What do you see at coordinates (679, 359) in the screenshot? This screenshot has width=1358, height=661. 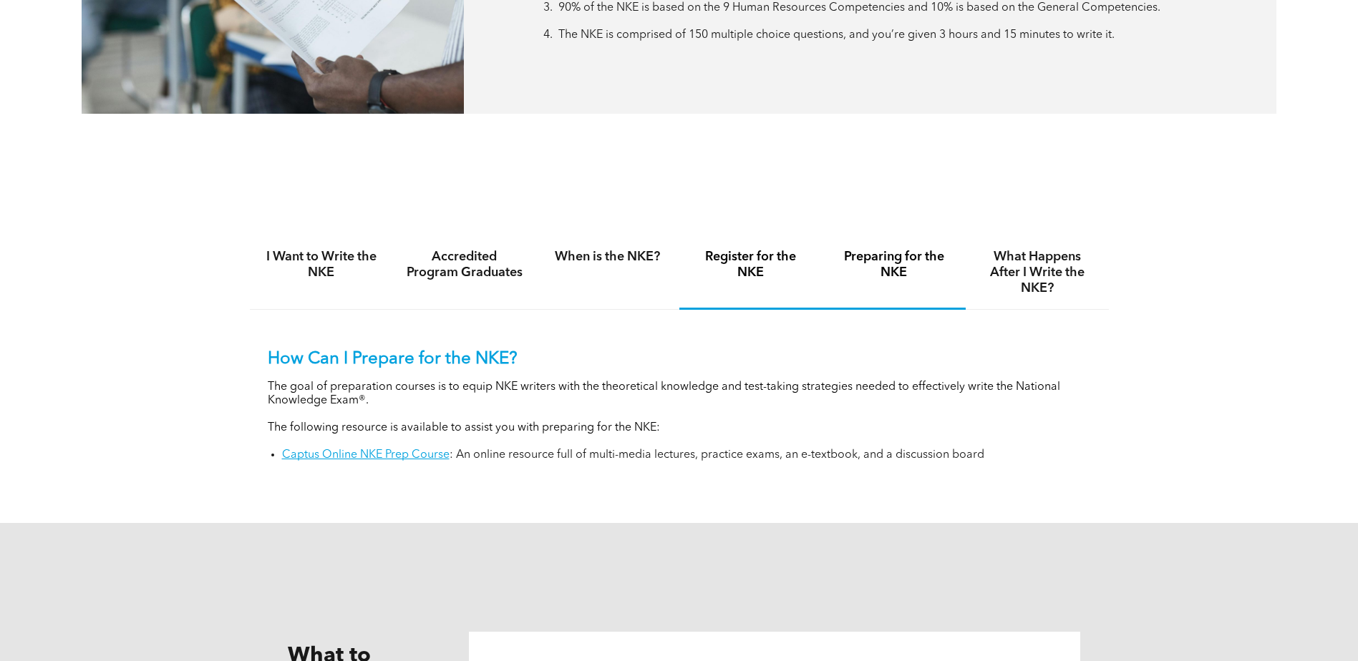 I see `p: How Can I Prepare for the NKE?` at bounding box center [679, 359].